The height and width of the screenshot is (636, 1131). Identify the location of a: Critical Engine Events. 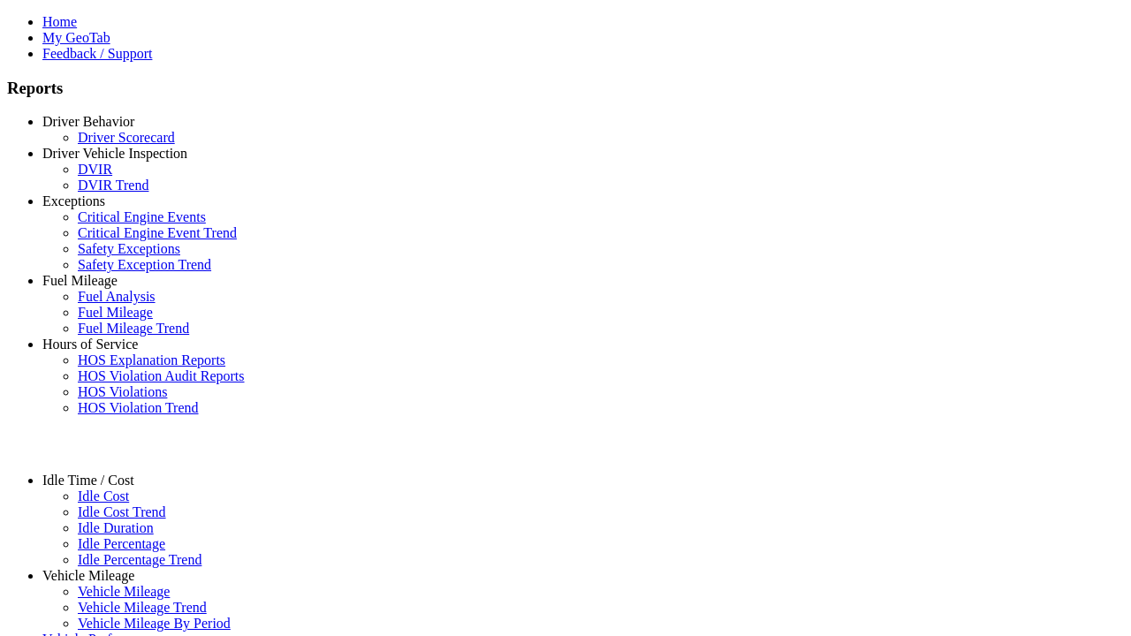
(141, 216).